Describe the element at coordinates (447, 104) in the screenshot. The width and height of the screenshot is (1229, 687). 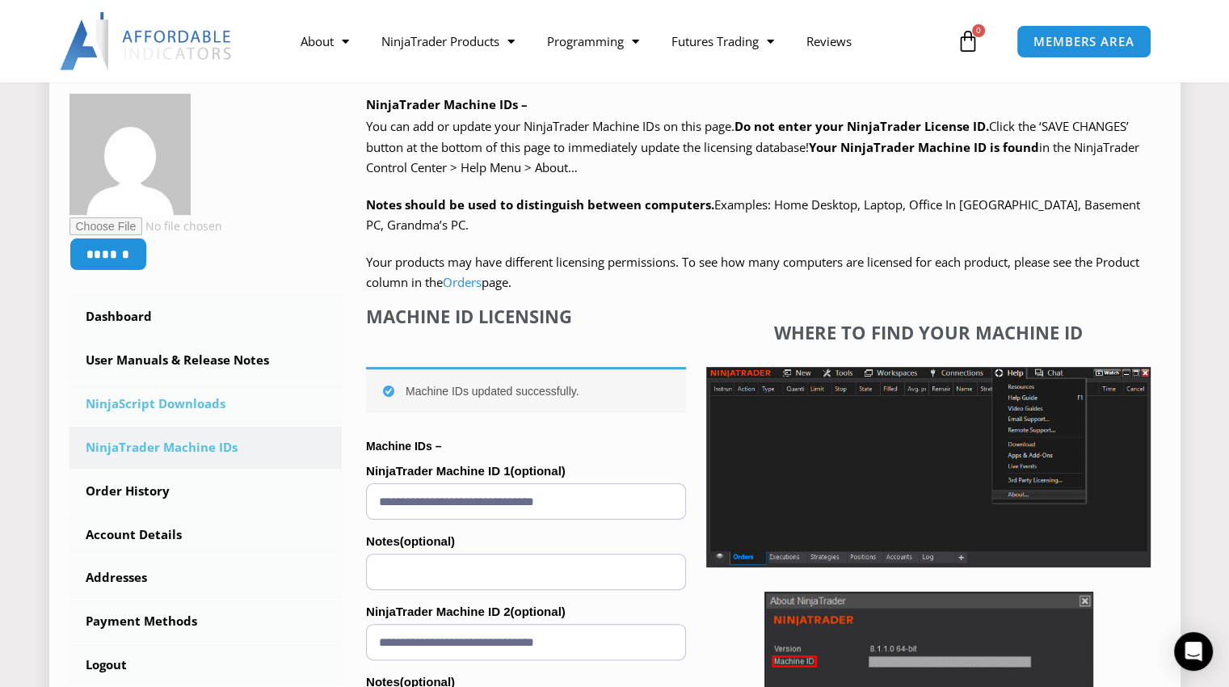
I see `b: NinjaTrader Machine IDs –` at that location.